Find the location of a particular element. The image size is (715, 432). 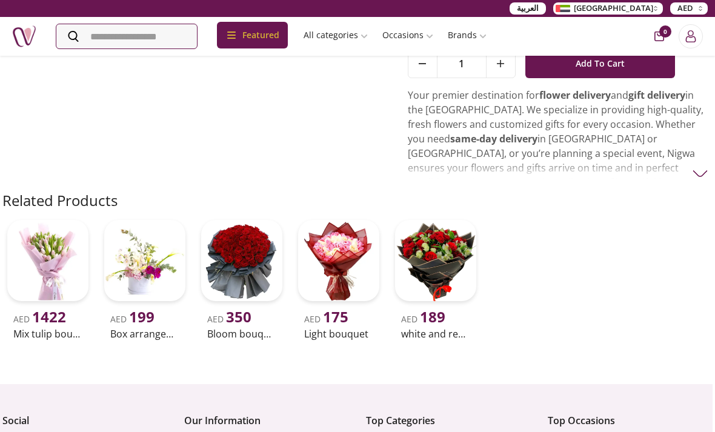

span: 1422 is located at coordinates (49, 316).